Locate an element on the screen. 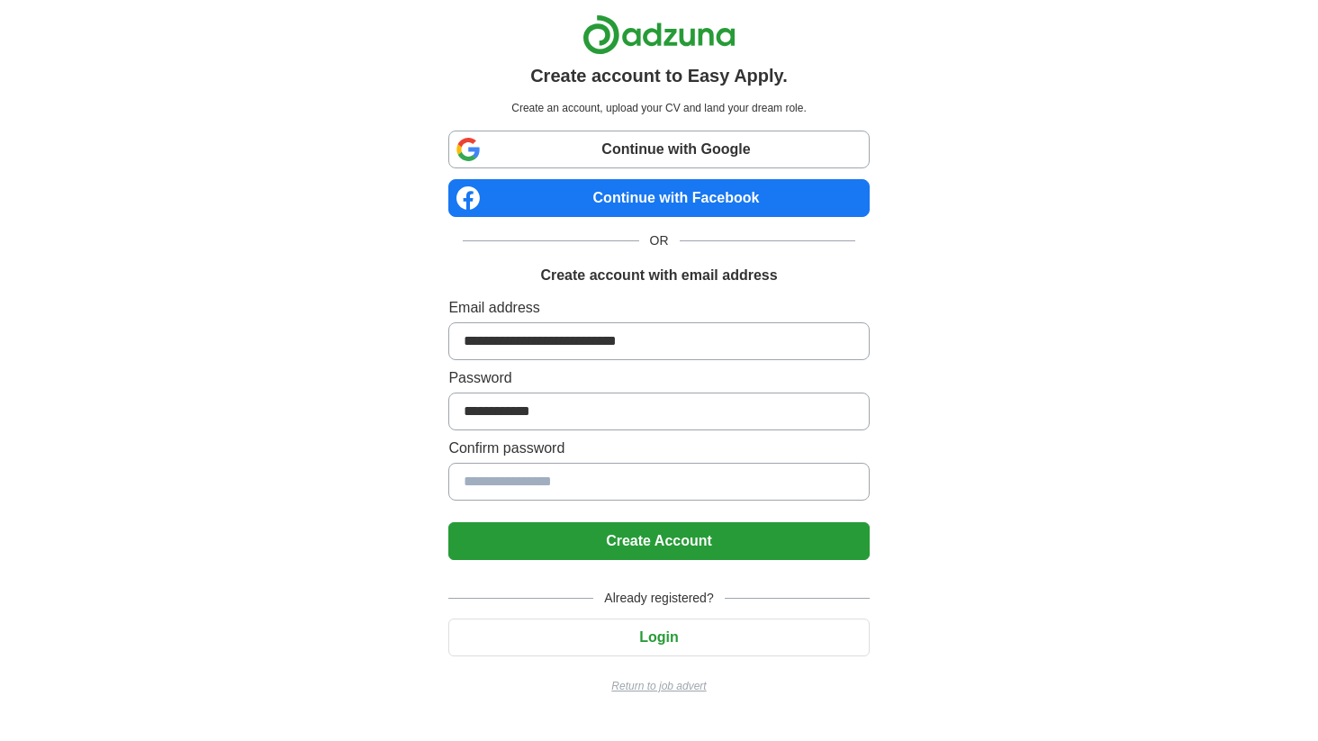 The image size is (1318, 741). p: Return to job advert is located at coordinates (658, 686).